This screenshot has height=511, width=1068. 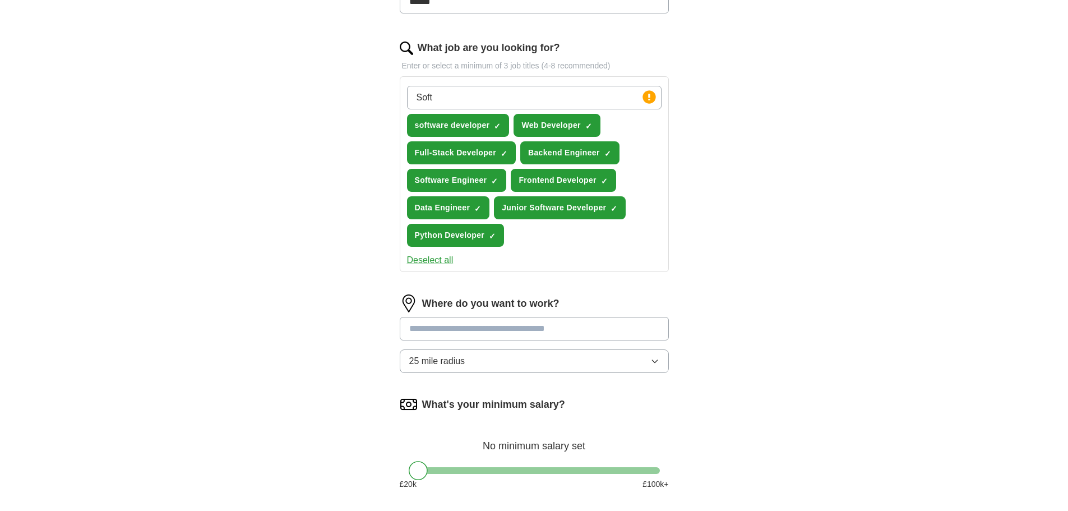 I want to click on button: Software Engineer✓, so click(x=457, y=180).